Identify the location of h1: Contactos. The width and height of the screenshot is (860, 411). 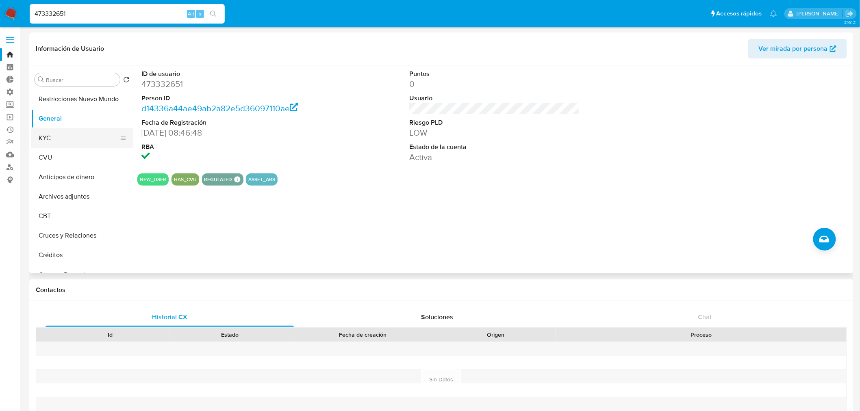
(441, 290).